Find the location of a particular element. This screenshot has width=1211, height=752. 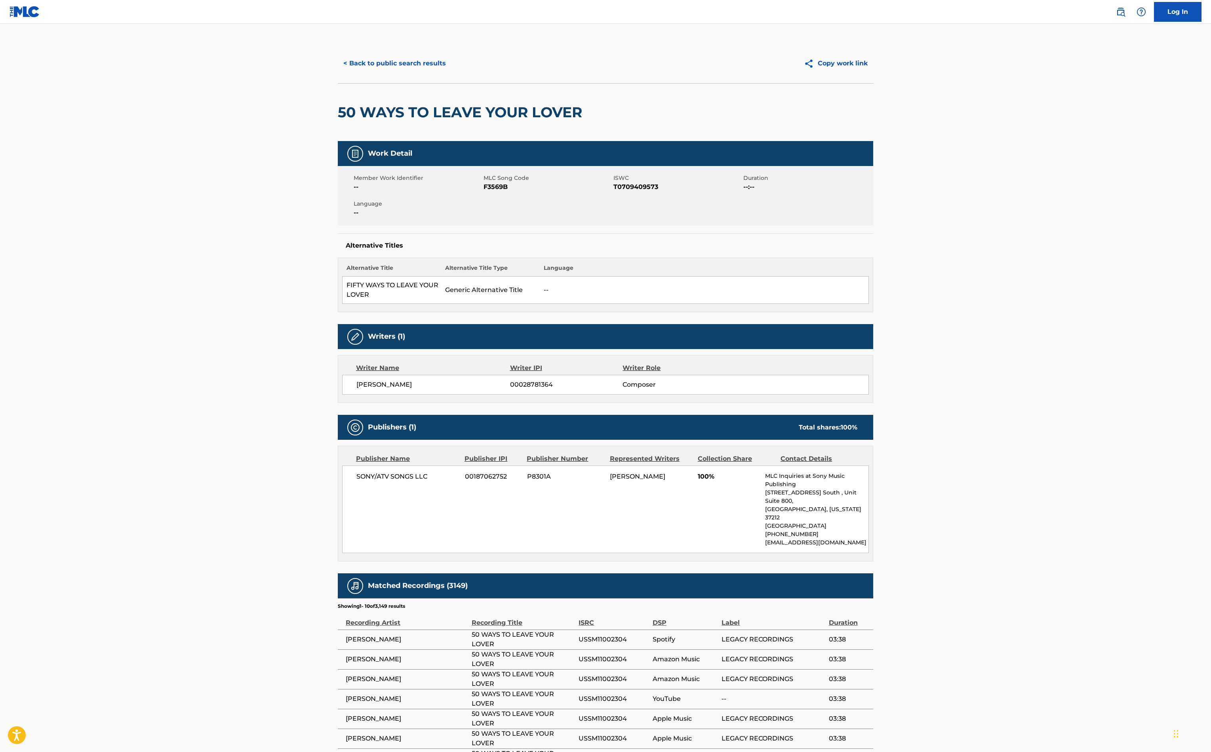

img: MLC Logo is located at coordinates (25, 11).